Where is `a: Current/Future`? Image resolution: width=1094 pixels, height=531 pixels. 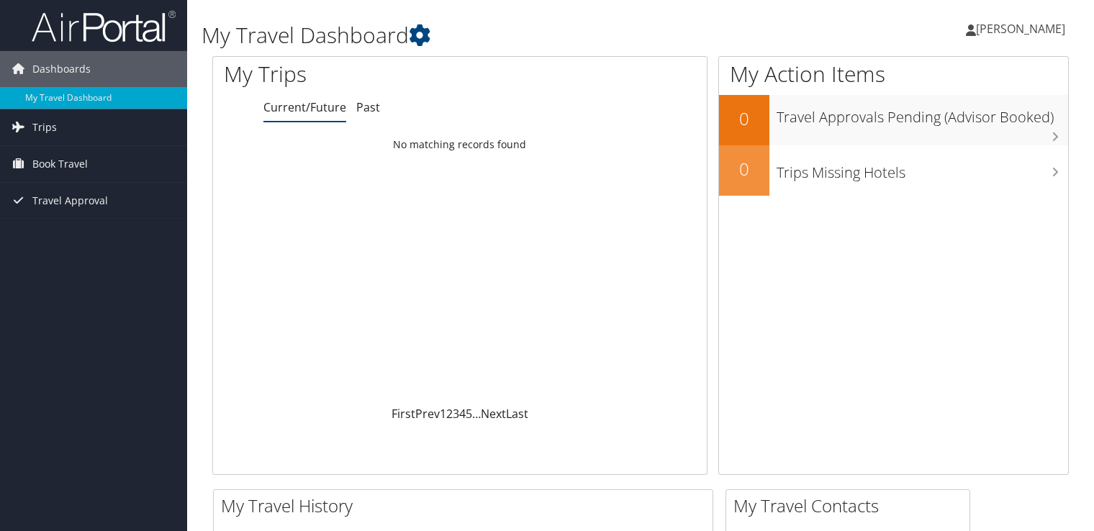 a: Current/Future is located at coordinates (304, 107).